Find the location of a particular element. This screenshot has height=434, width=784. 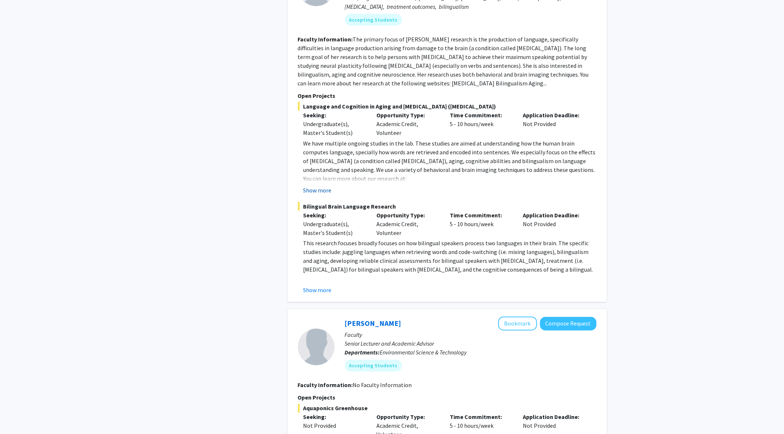

b: Departments: is located at coordinates (362, 353).